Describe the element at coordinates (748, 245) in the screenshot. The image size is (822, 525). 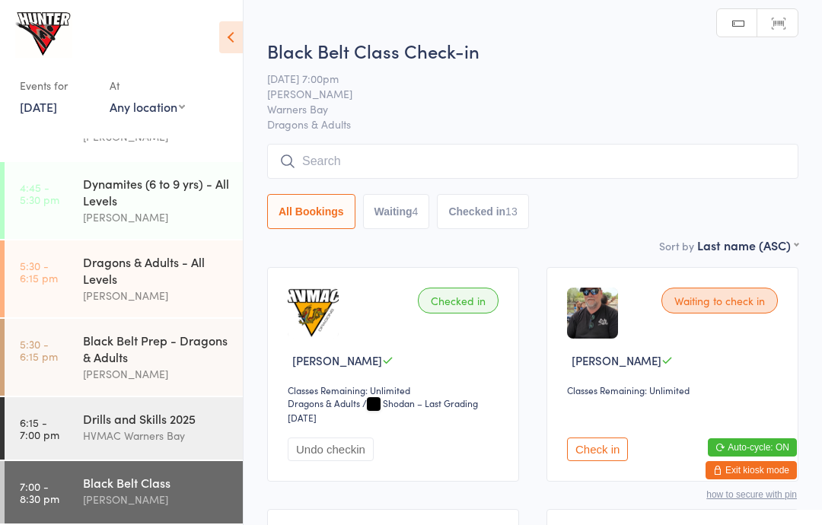
I see `div: Last name (ASC)` at that location.